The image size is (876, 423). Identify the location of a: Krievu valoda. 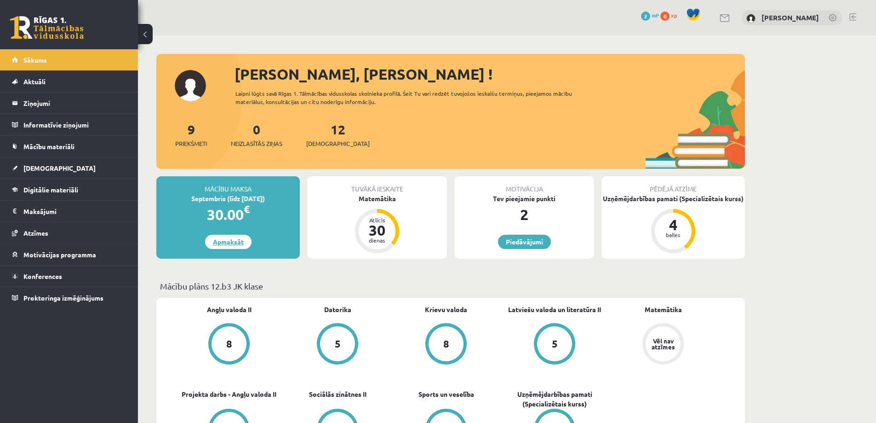
(446, 309).